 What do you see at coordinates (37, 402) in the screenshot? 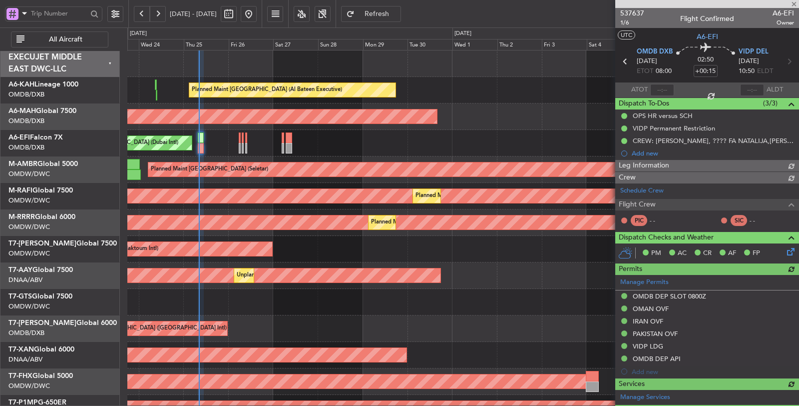
I see `a: T7-P1MPG-650ER` at bounding box center [37, 402].